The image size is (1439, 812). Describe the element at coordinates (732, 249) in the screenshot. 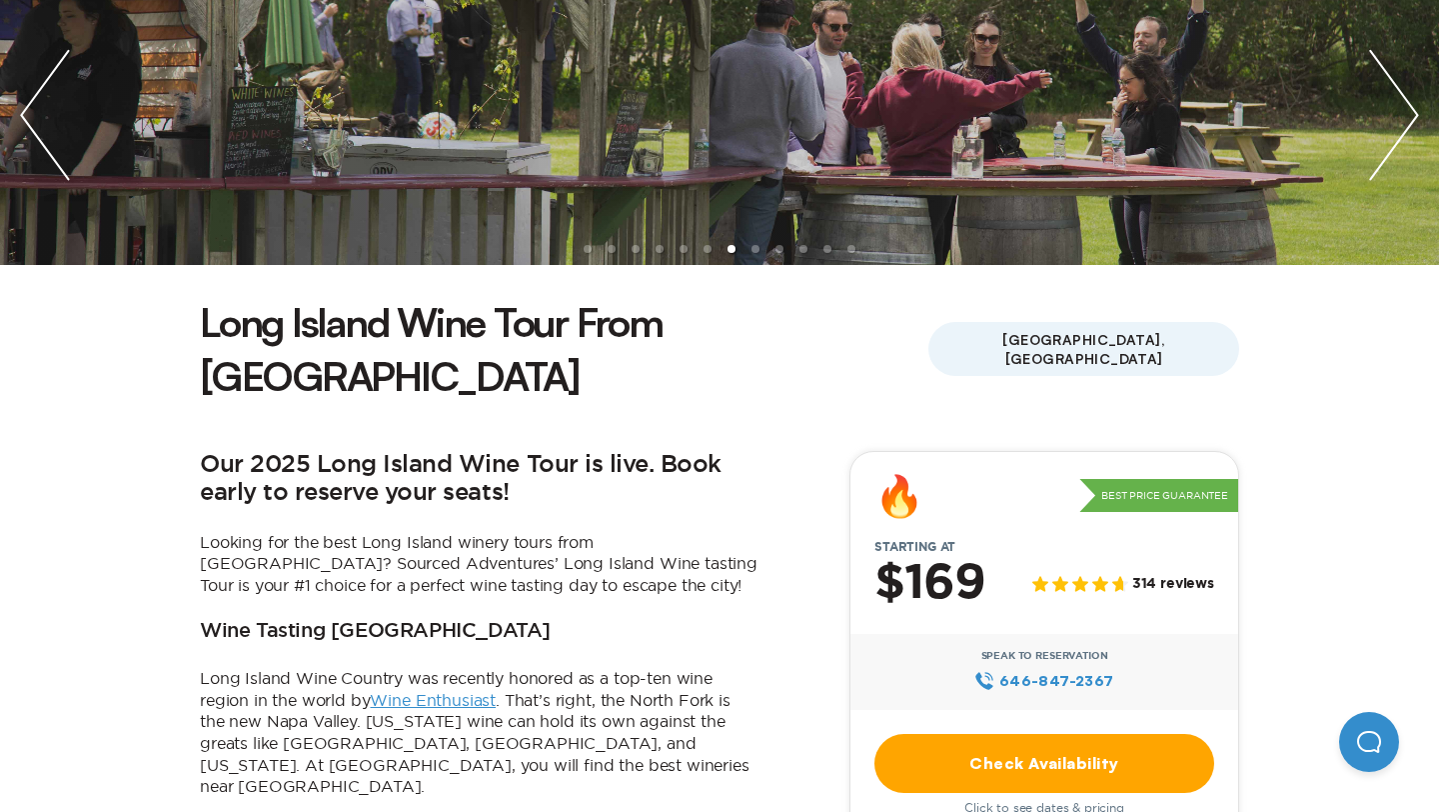

I see `li: slide item 7` at that location.